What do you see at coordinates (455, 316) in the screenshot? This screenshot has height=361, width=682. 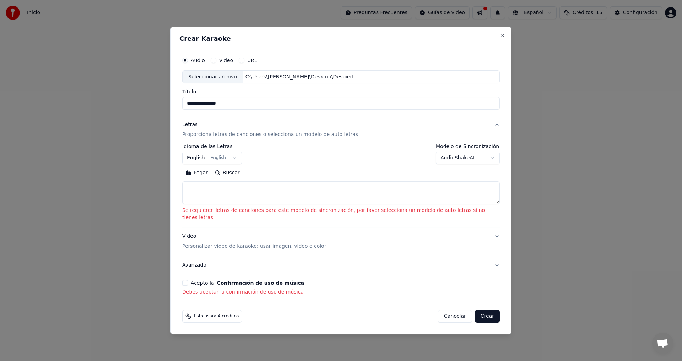 I see `button: Cancelar` at bounding box center [455, 316].